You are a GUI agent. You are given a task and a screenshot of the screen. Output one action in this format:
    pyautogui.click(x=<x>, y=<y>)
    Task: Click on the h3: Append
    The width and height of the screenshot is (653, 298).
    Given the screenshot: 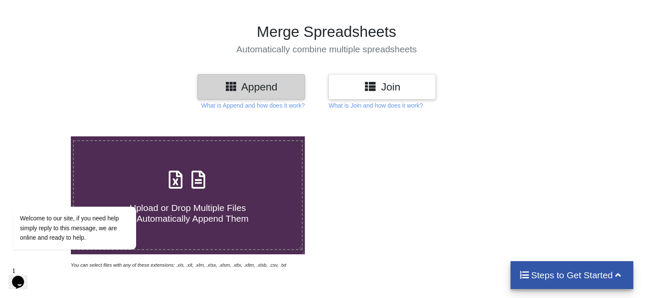 What is the action you would take?
    pyautogui.click(x=251, y=87)
    